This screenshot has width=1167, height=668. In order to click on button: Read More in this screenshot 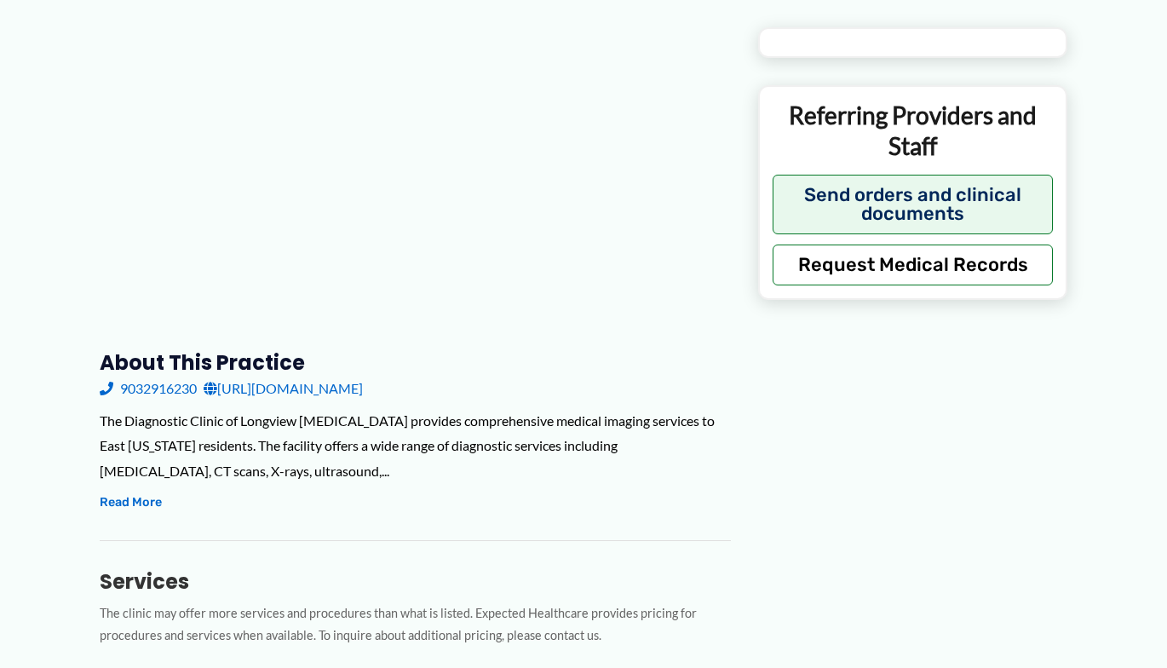, I will do `click(130, 503)`.